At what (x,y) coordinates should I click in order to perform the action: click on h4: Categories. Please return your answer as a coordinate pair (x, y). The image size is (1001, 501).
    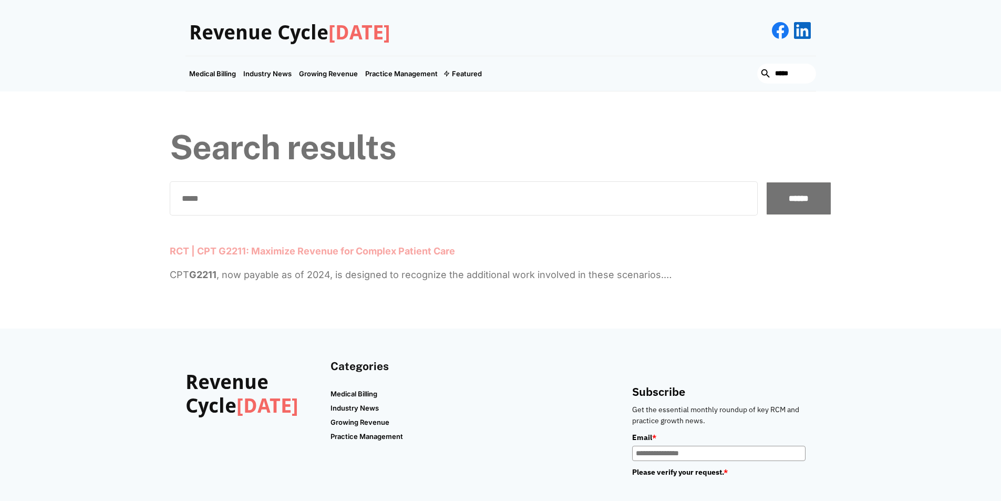
    Looking at the image, I should click on (395, 366).